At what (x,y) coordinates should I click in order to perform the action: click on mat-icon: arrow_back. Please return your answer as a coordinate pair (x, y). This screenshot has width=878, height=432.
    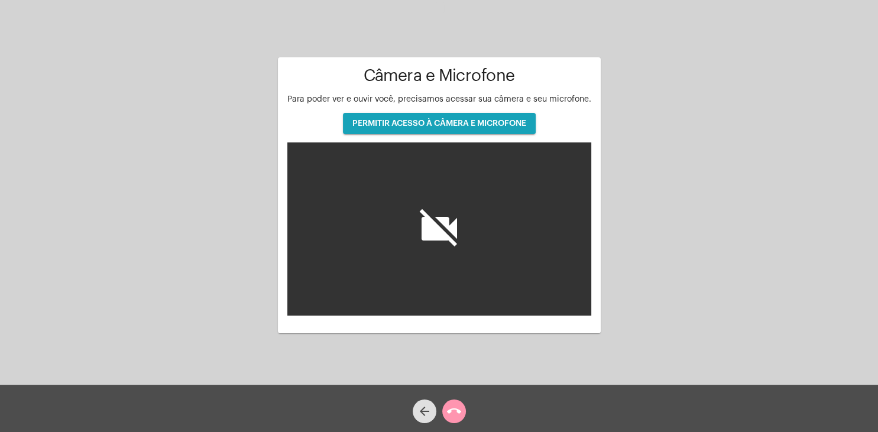
    Looking at the image, I should click on (425, 412).